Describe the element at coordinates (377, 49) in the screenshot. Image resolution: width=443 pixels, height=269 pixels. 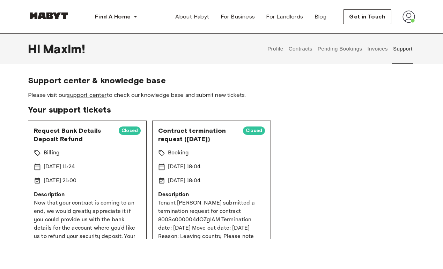
I see `button: Invoices` at that location.